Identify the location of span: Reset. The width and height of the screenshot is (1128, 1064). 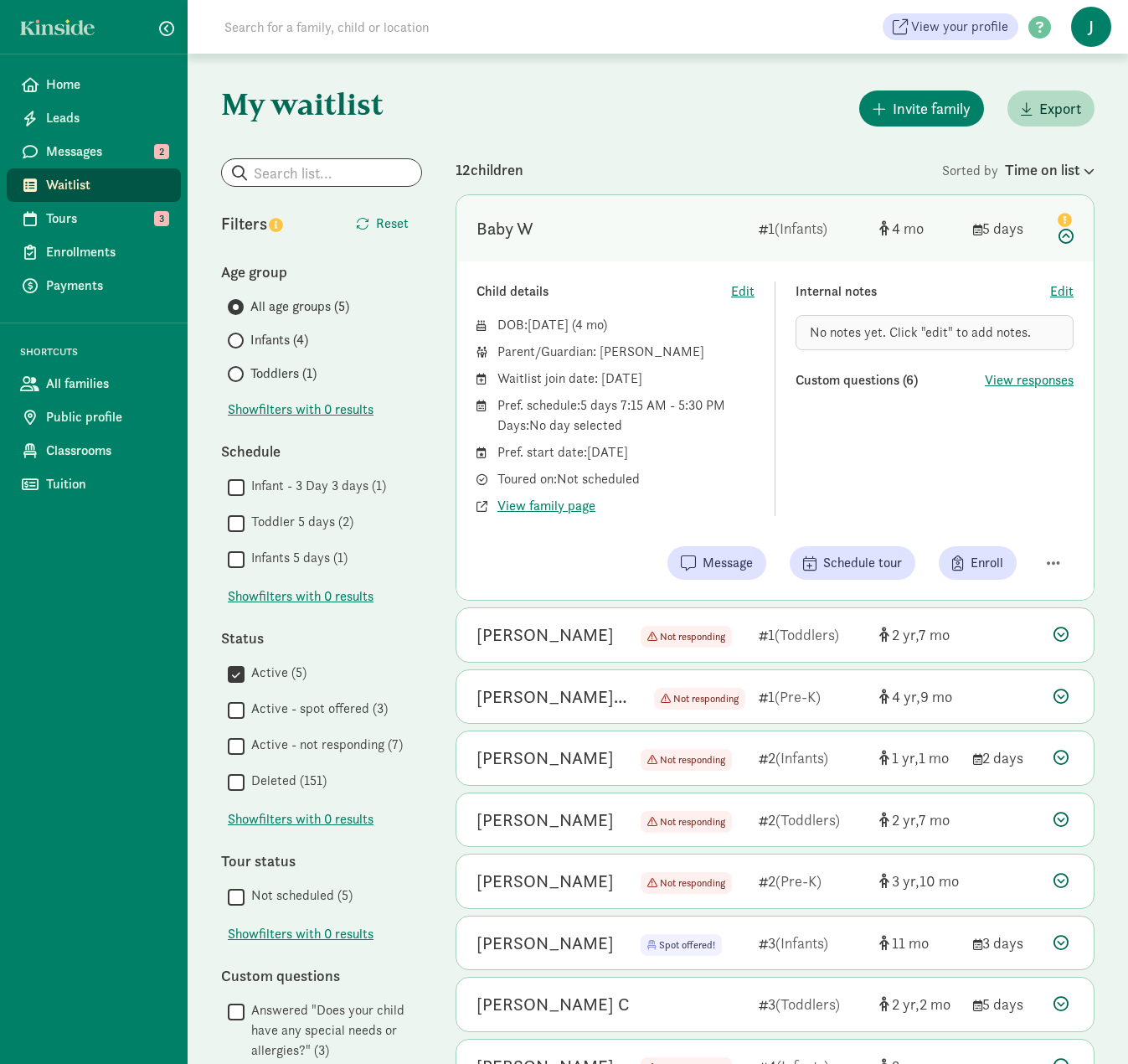
(392, 223).